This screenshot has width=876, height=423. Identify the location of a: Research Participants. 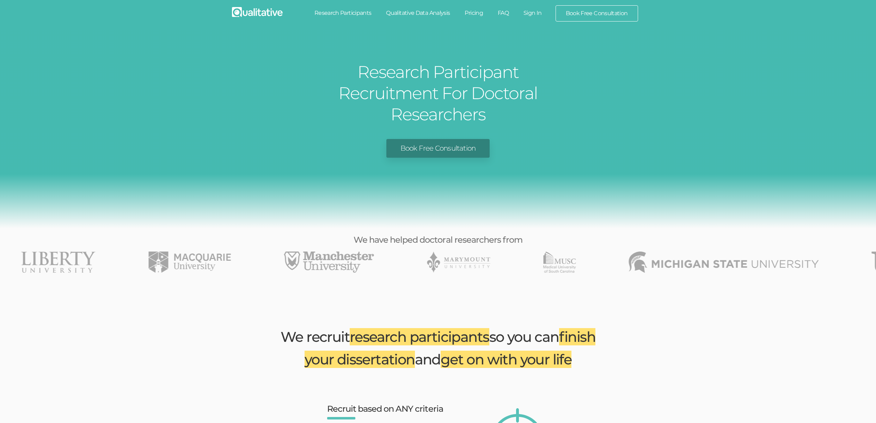
(343, 13).